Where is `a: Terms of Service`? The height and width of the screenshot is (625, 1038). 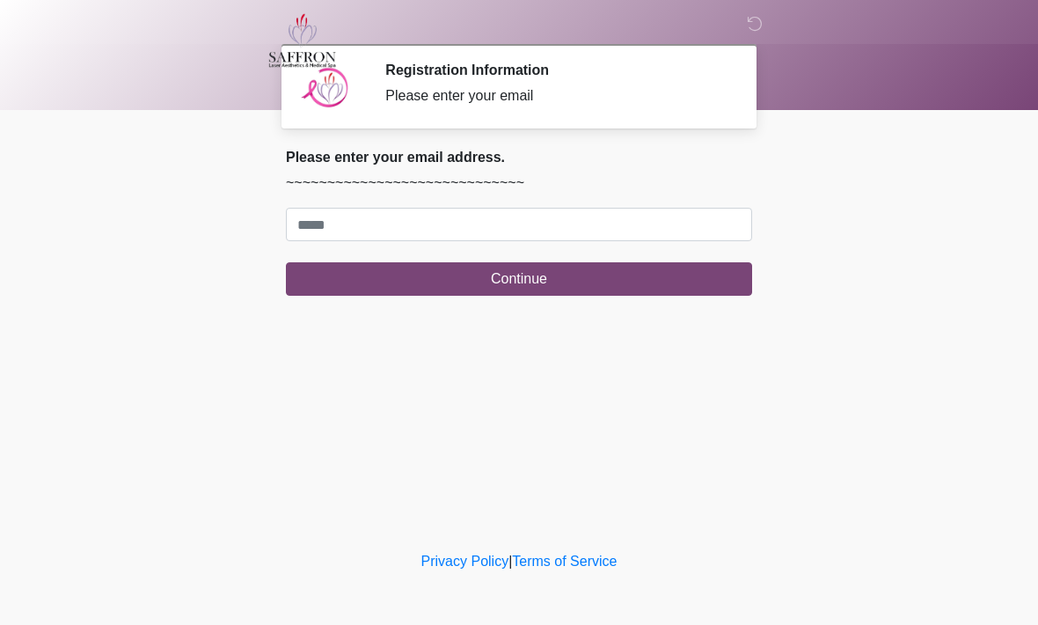
a: Terms of Service is located at coordinates (564, 561).